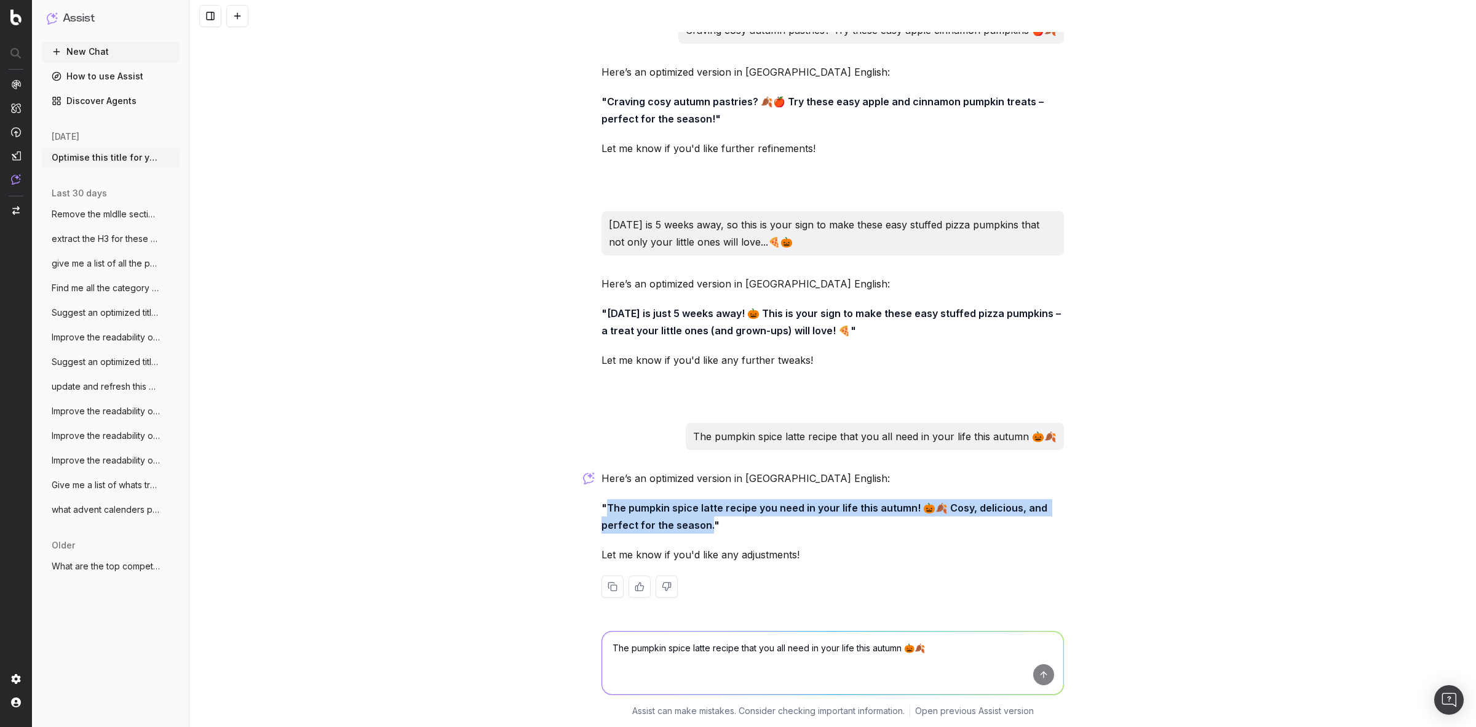  I want to click on button: extract the H3 for these pages - Full UR, so click(111, 239).